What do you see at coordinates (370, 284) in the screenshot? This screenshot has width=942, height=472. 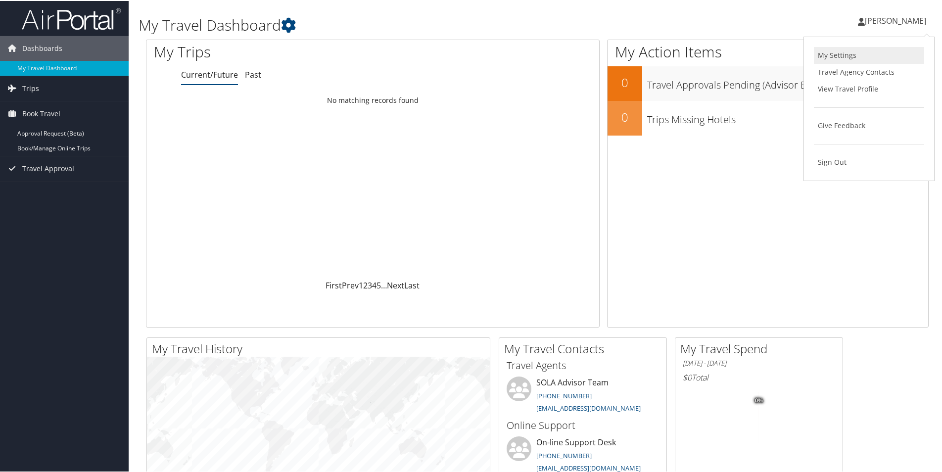 I see `a: 3` at bounding box center [370, 284].